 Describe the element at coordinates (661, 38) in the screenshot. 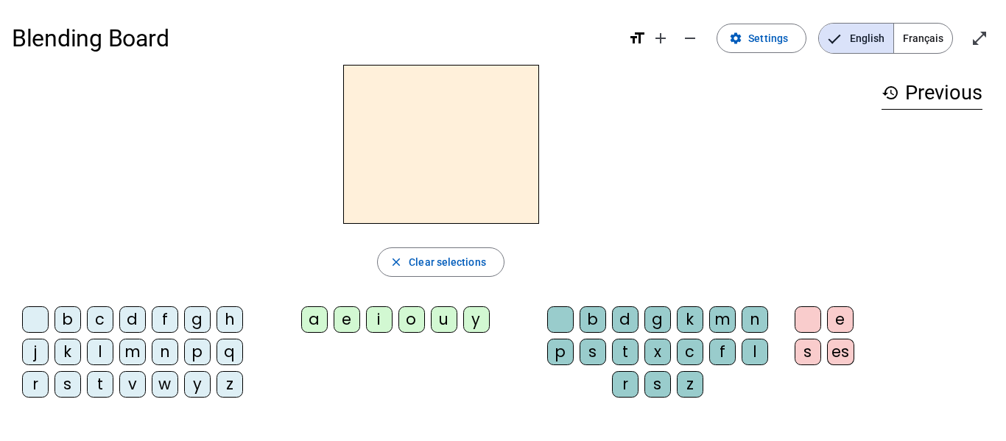

I see `button: Increase font size` at that location.